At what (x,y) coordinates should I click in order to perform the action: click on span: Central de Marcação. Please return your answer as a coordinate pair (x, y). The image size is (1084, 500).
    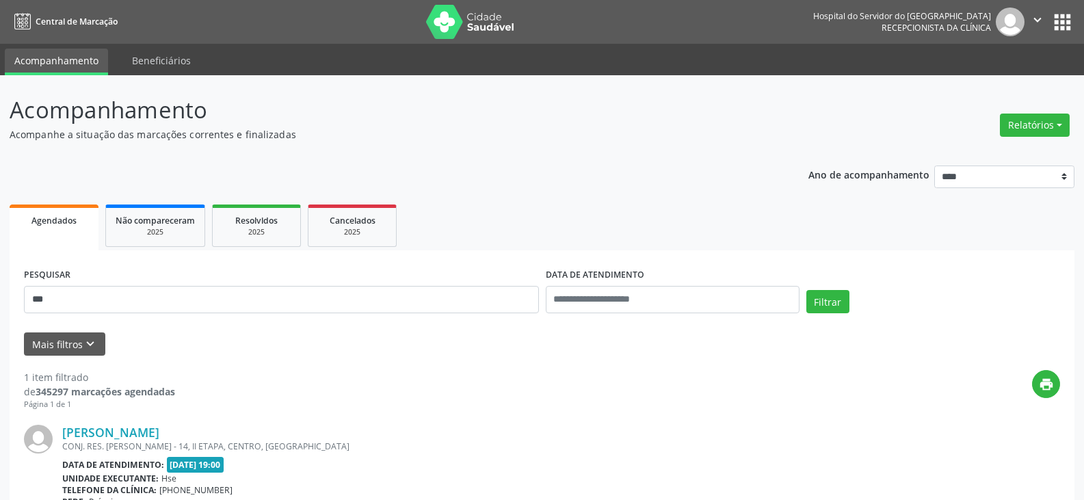
    Looking at the image, I should click on (77, 21).